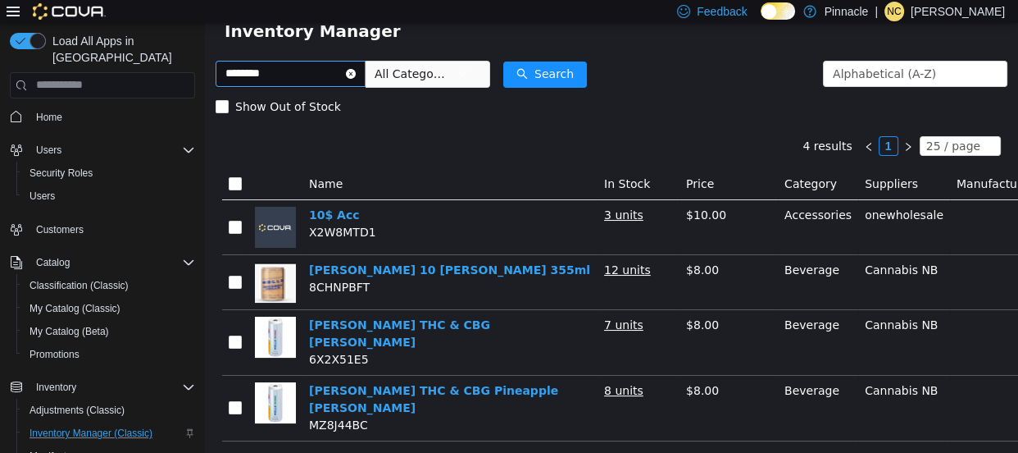 Image resolution: width=1018 pixels, height=453 pixels. I want to click on i: icon: close-circle, so click(146, 51).